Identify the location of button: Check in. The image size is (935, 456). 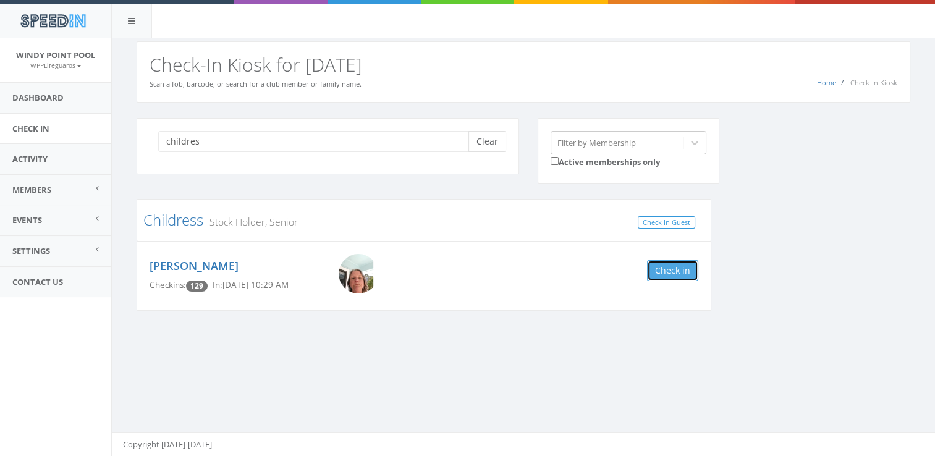
(672, 271).